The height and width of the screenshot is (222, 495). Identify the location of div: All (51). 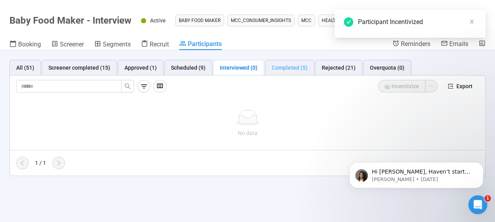
(25, 68).